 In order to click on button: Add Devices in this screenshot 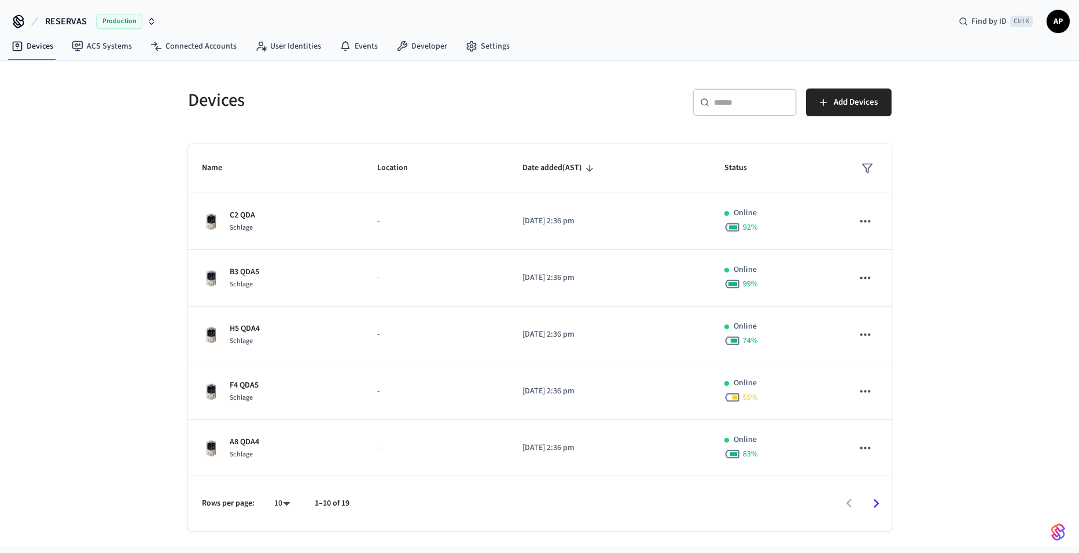, I will do `click(849, 102)`.